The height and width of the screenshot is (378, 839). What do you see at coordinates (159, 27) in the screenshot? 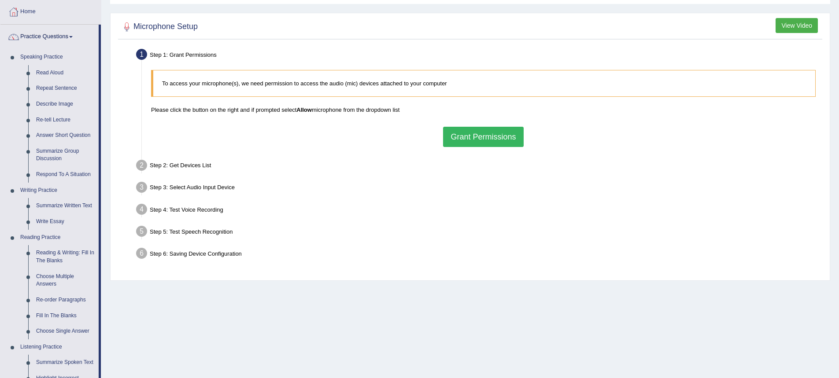
I see `h2: Microphone Setup` at bounding box center [159, 27].